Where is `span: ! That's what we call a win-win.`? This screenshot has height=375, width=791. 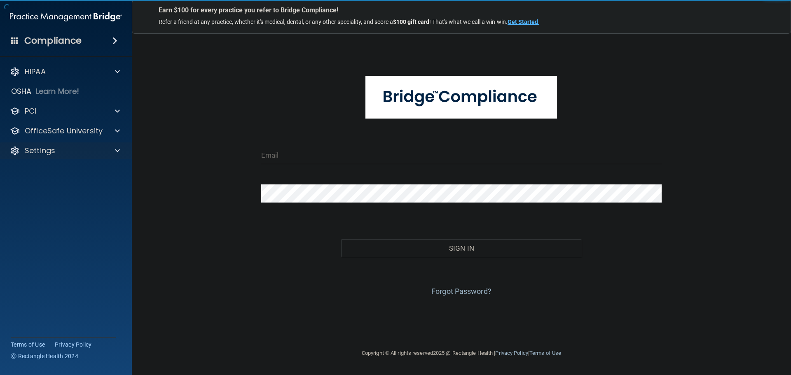
span: ! That's what we call a win-win. is located at coordinates (468, 22).